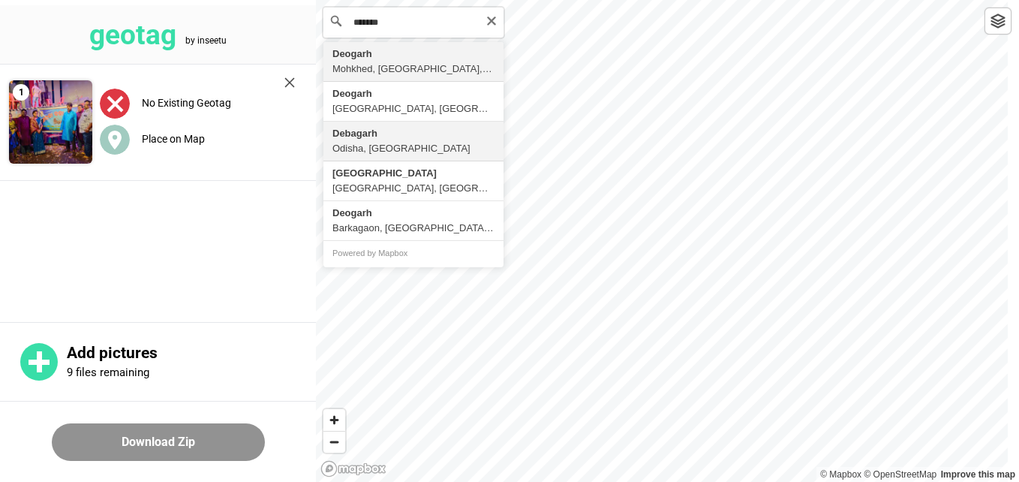 The height and width of the screenshot is (482, 1019). I want to click on div: Debagarh, so click(414, 134).